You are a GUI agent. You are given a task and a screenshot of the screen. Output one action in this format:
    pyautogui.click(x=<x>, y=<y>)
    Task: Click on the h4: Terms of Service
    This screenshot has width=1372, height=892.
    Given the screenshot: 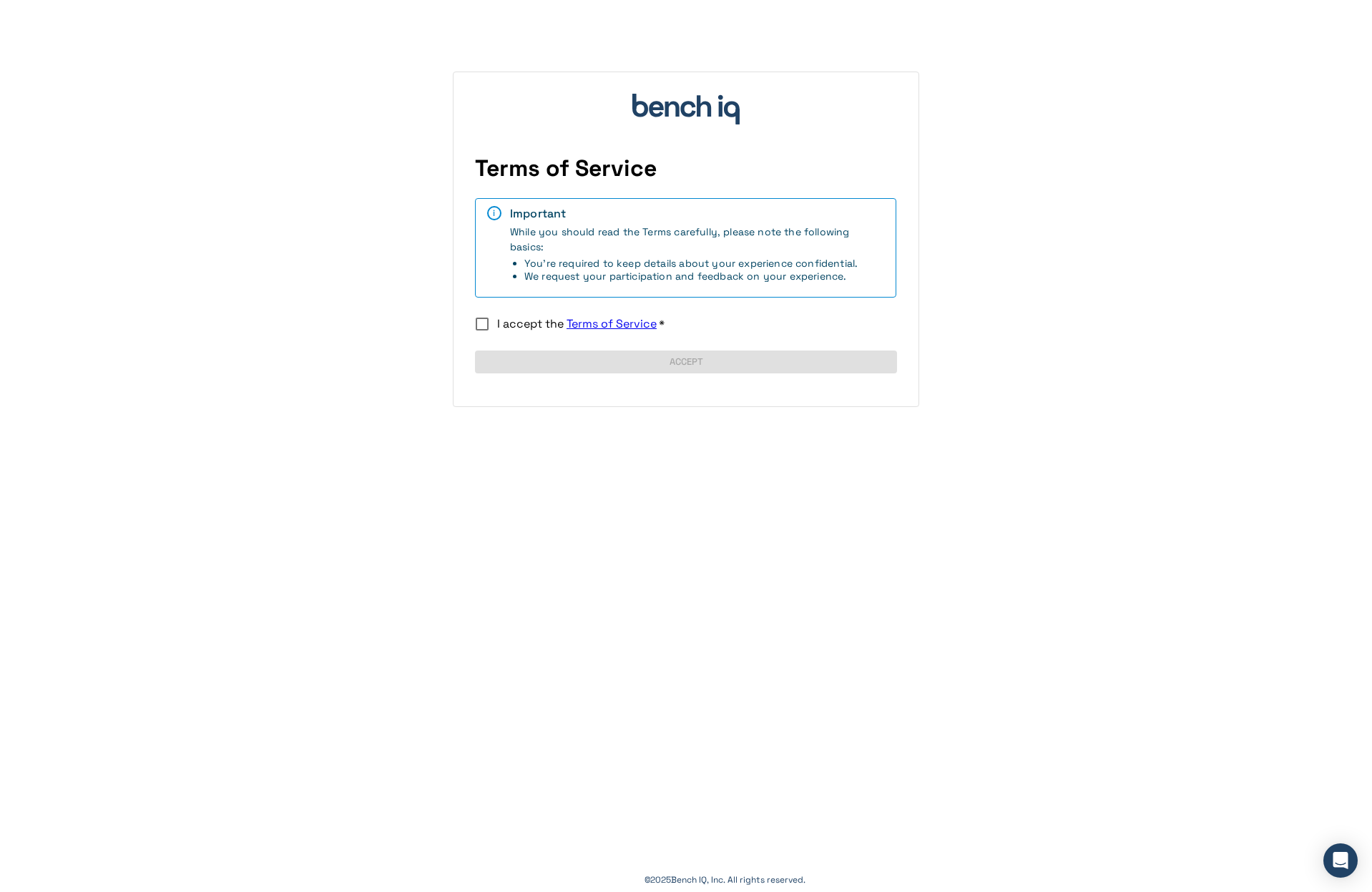 What is the action you would take?
    pyautogui.click(x=686, y=169)
    